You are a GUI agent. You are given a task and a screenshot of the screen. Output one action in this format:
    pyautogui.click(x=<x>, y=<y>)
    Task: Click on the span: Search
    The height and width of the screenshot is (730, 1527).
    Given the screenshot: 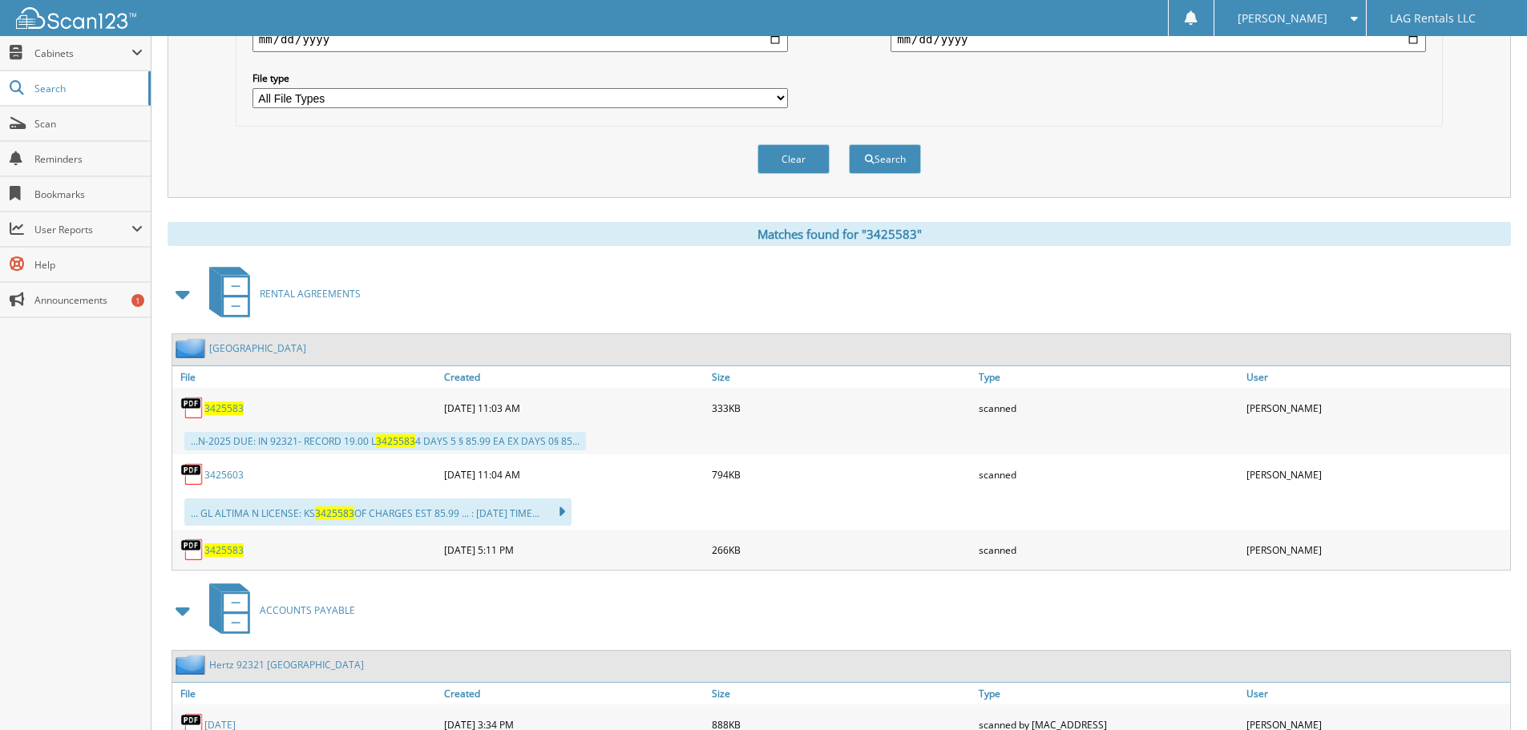 What is the action you would take?
    pyautogui.click(x=87, y=88)
    